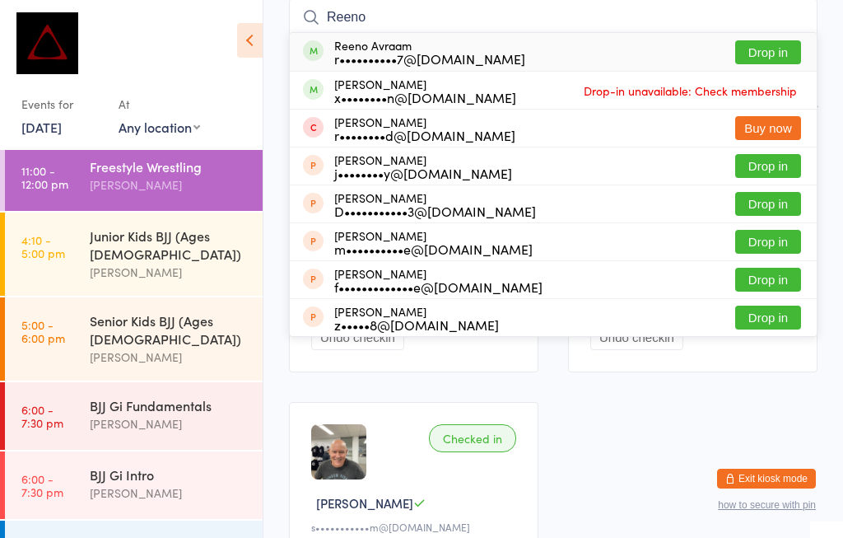  Describe the element at coordinates (169, 474) in the screenshot. I see `div: BJJ Gi Intro` at that location.